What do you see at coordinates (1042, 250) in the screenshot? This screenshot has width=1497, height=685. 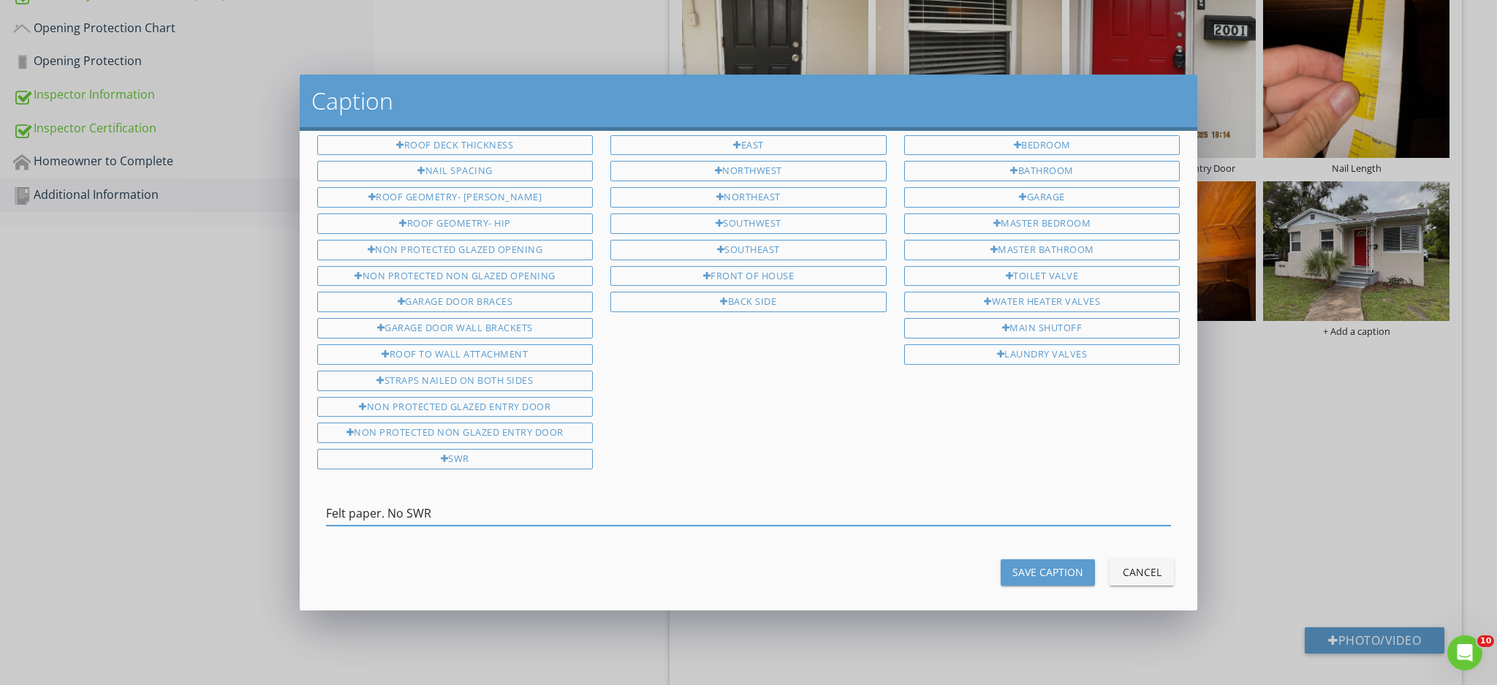 I see `div: Master Bathroom` at bounding box center [1042, 250].